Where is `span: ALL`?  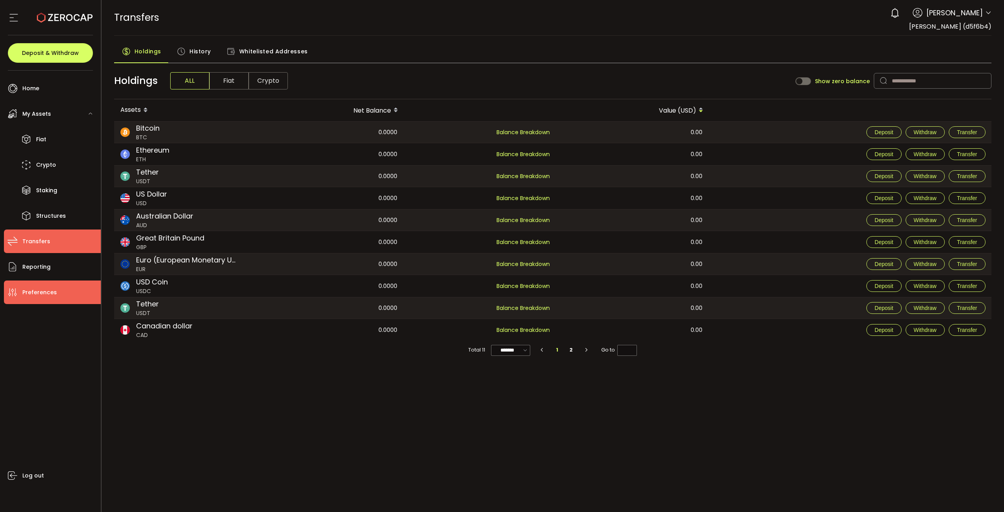 span: ALL is located at coordinates (190, 81).